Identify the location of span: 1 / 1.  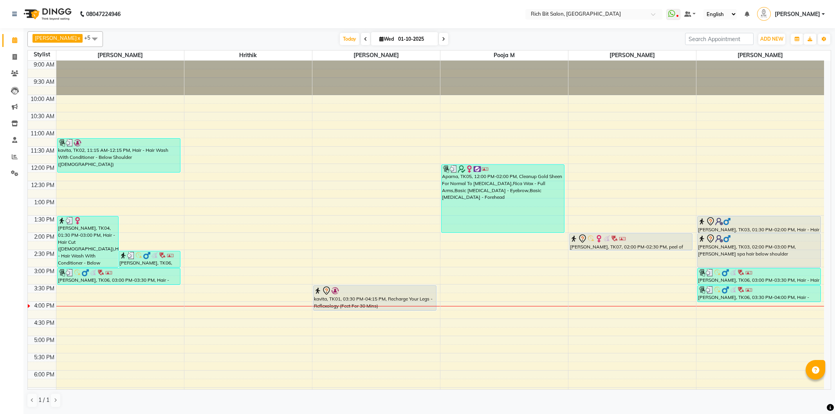
(44, 400).